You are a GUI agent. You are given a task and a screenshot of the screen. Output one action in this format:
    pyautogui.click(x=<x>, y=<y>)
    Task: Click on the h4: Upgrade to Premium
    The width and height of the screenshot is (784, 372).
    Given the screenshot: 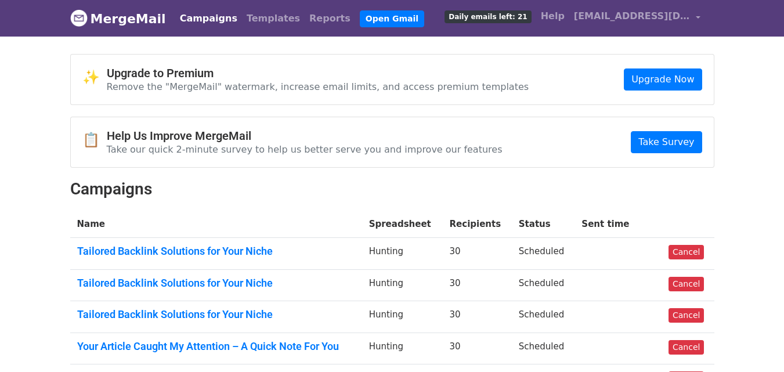 What is the action you would take?
    pyautogui.click(x=318, y=73)
    